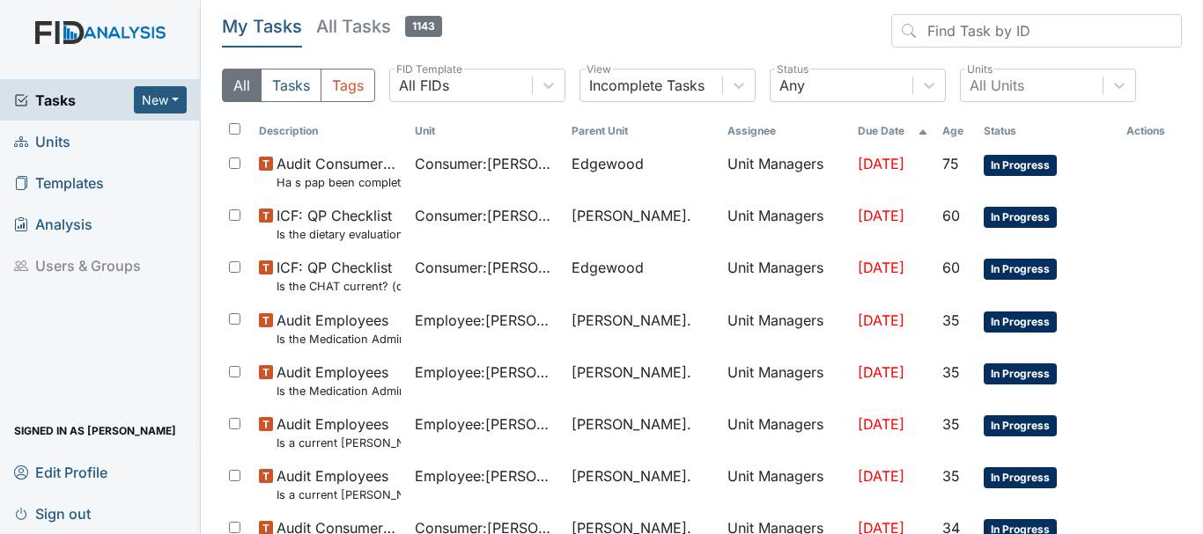  I want to click on button: New, so click(160, 99).